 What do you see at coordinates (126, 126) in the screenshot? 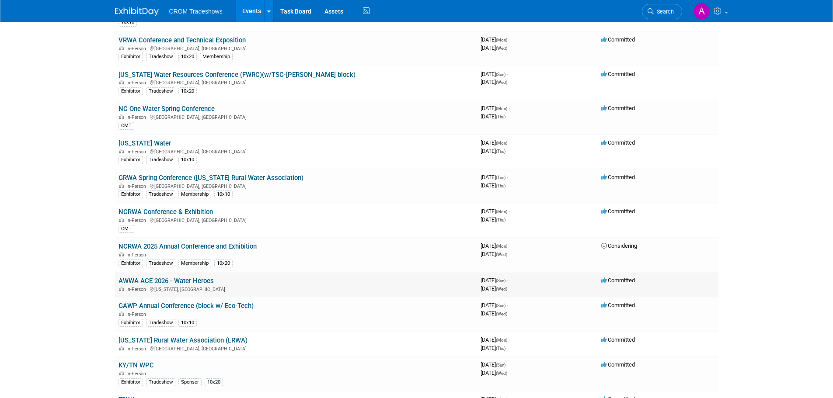
I see `div: CMT` at bounding box center [126, 126].